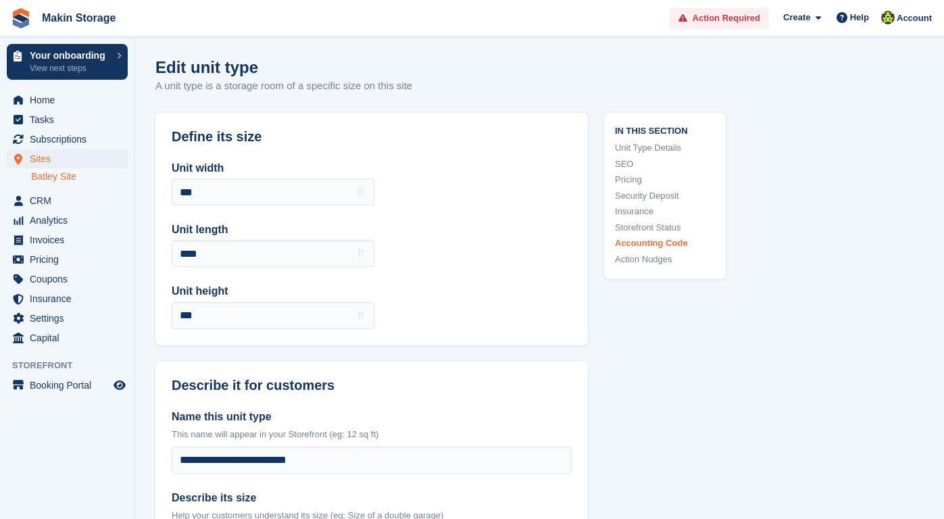  What do you see at coordinates (371, 136) in the screenshot?
I see `h2: Define its size` at bounding box center [371, 136].